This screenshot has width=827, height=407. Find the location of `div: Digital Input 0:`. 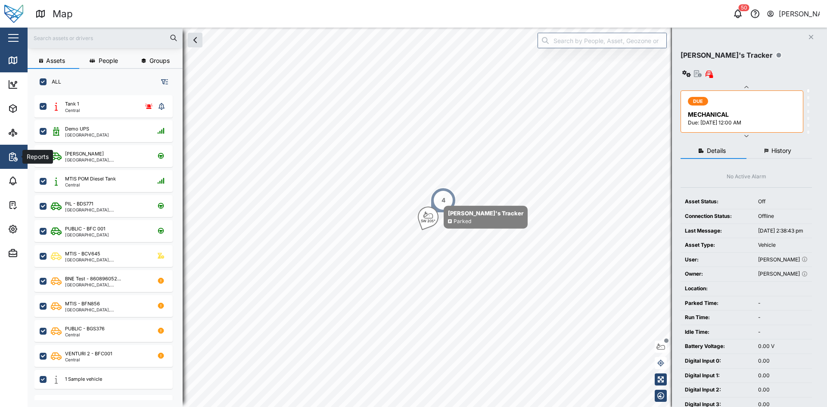

div: Digital Input 0: is located at coordinates (717, 361).